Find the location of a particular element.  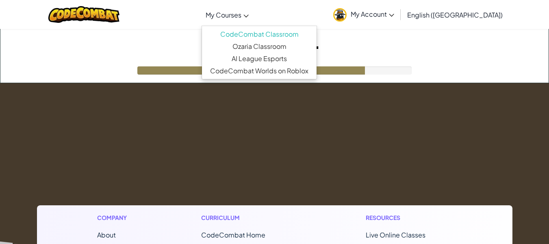

a: CodeCombat Classroom is located at coordinates (259, 34).